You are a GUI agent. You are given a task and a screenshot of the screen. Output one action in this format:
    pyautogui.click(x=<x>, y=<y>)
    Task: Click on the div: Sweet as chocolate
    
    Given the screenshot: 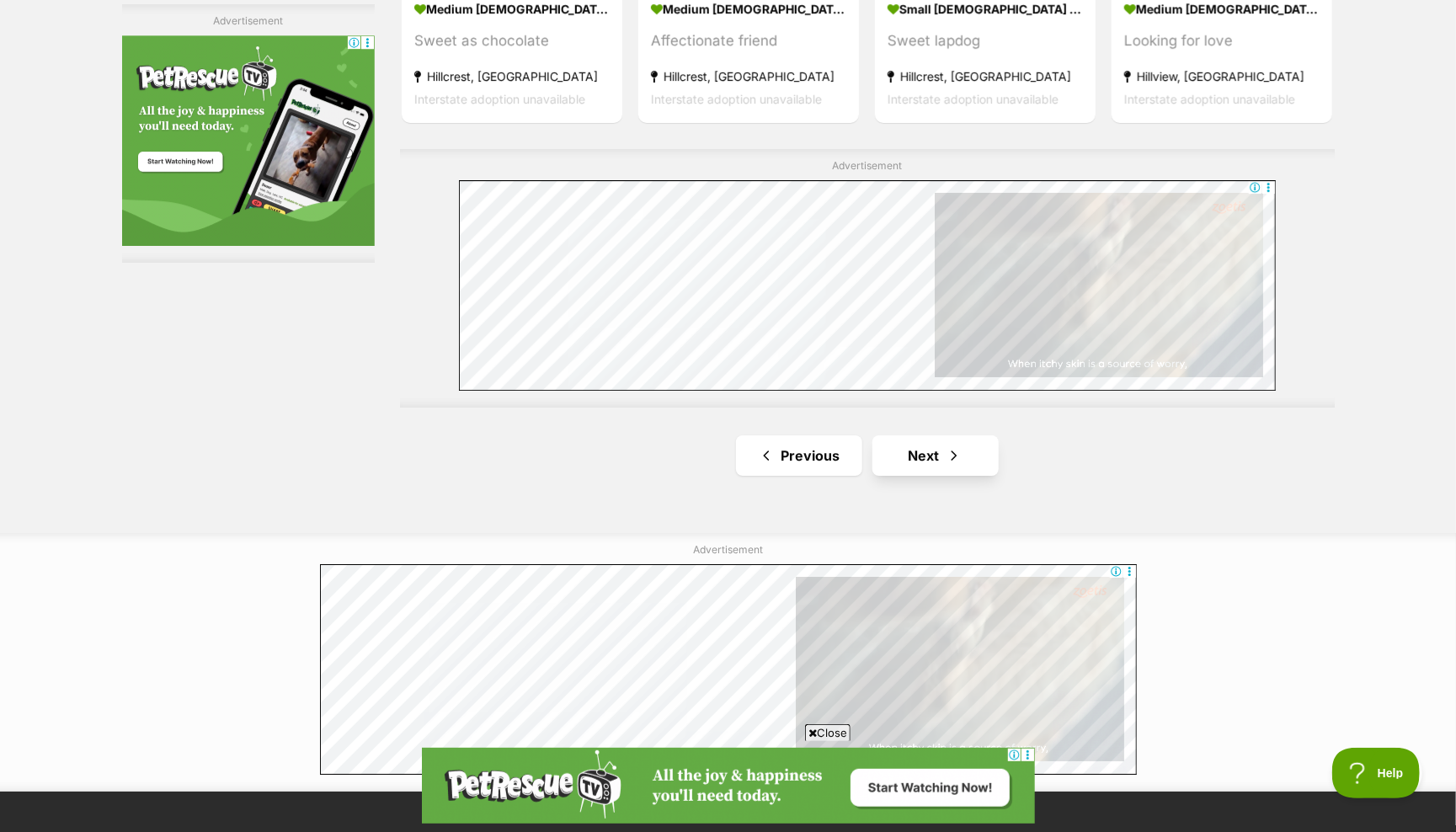 What is the action you would take?
    pyautogui.click(x=512, y=40)
    